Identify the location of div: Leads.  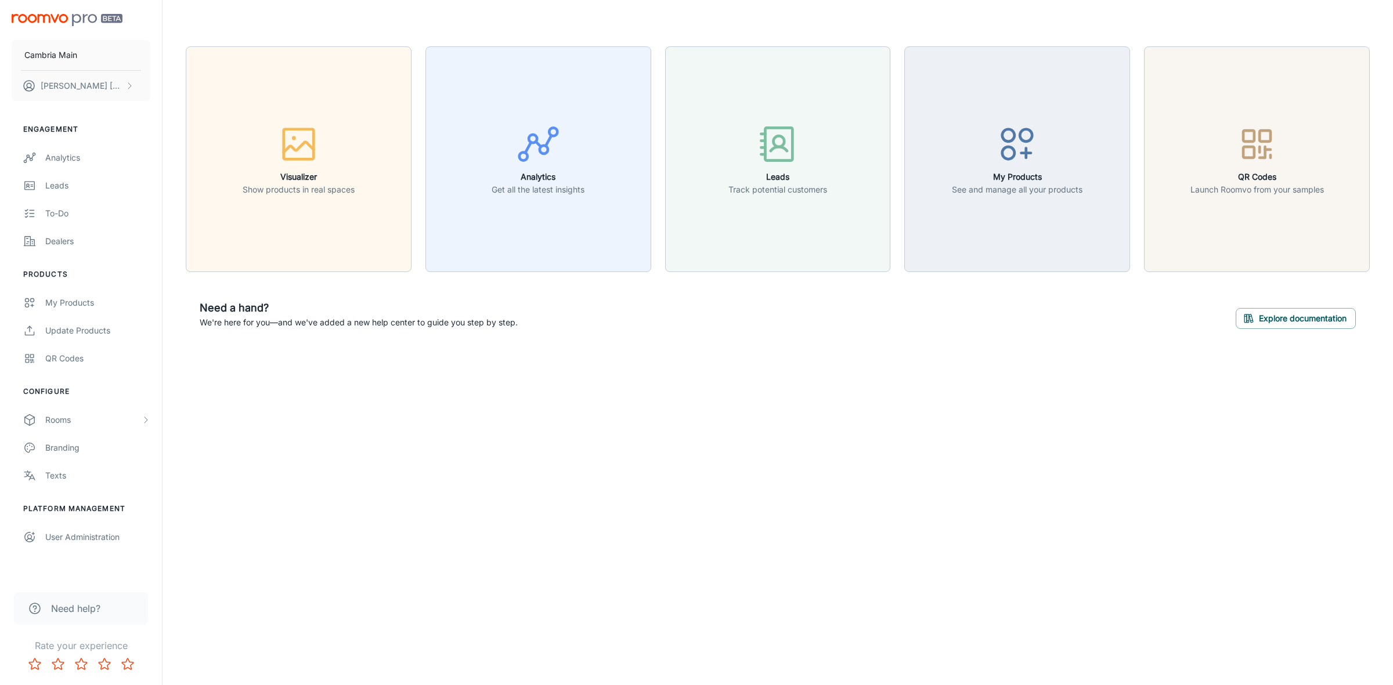
(98, 186).